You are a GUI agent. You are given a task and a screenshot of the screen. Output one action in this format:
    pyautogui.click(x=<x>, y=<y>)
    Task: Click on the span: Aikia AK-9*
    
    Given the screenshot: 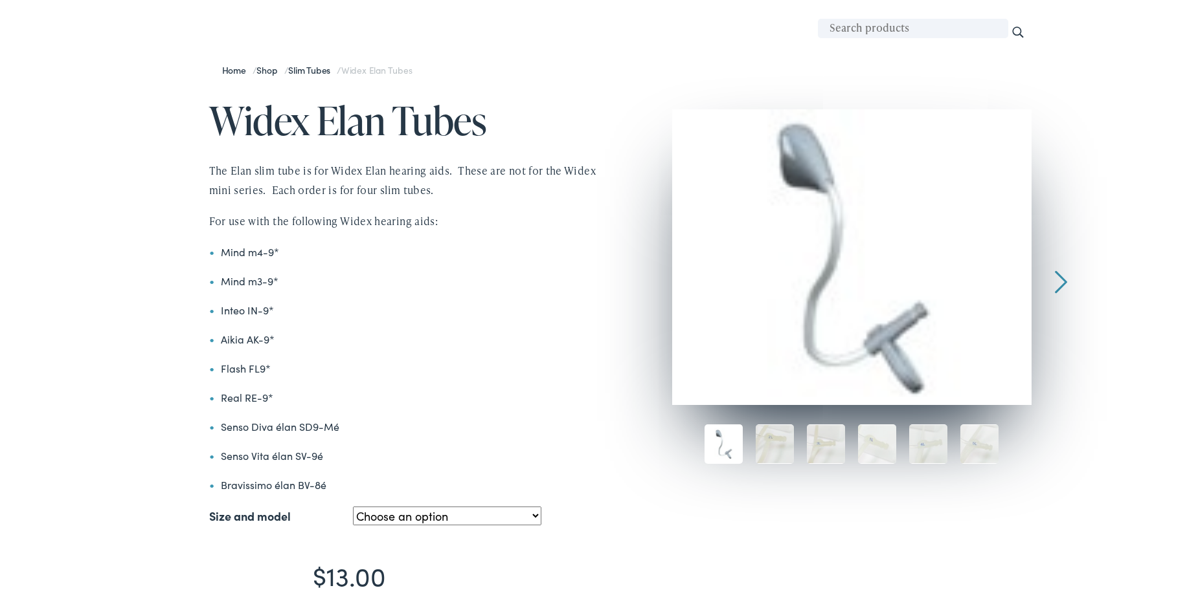 What is the action you would take?
    pyautogui.click(x=247, y=337)
    